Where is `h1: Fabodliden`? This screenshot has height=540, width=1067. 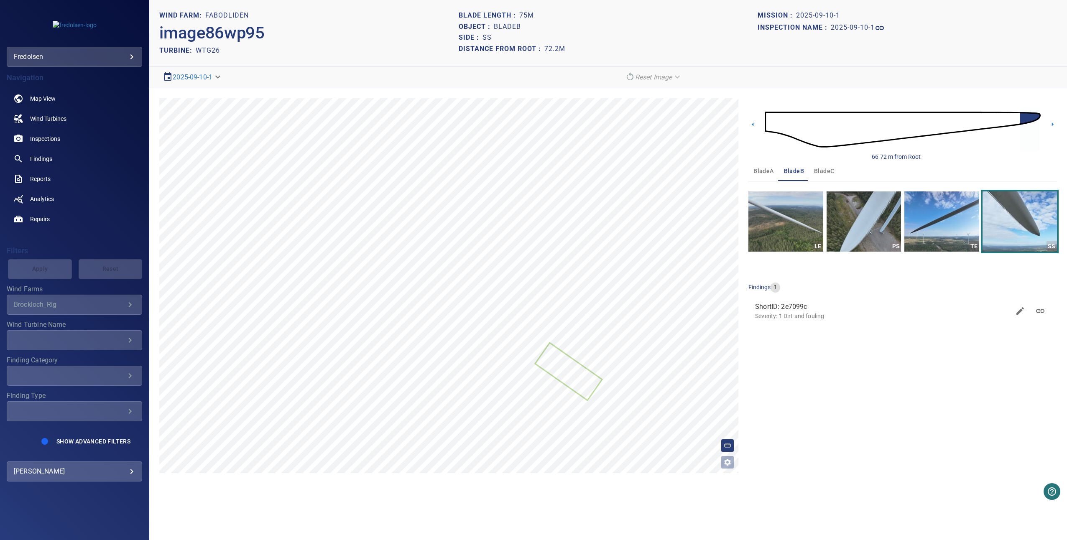 h1: Fabodliden is located at coordinates (227, 15).